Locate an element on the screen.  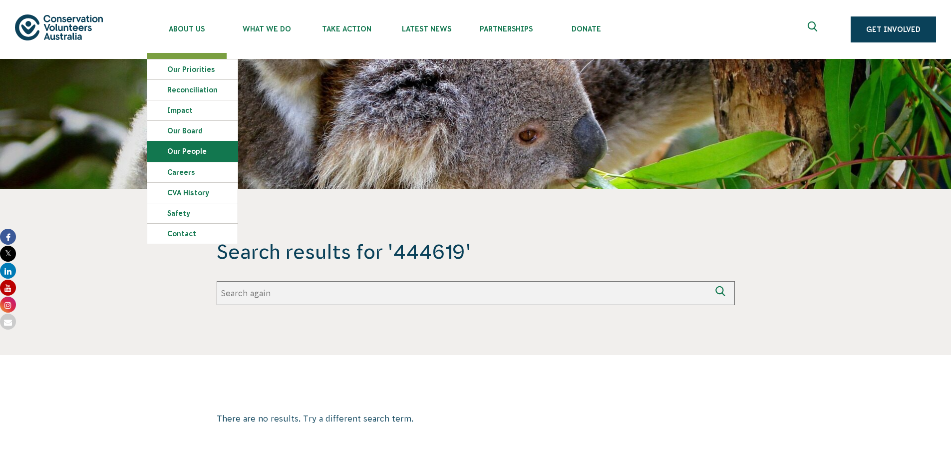
input: Search again is located at coordinates (464, 293).